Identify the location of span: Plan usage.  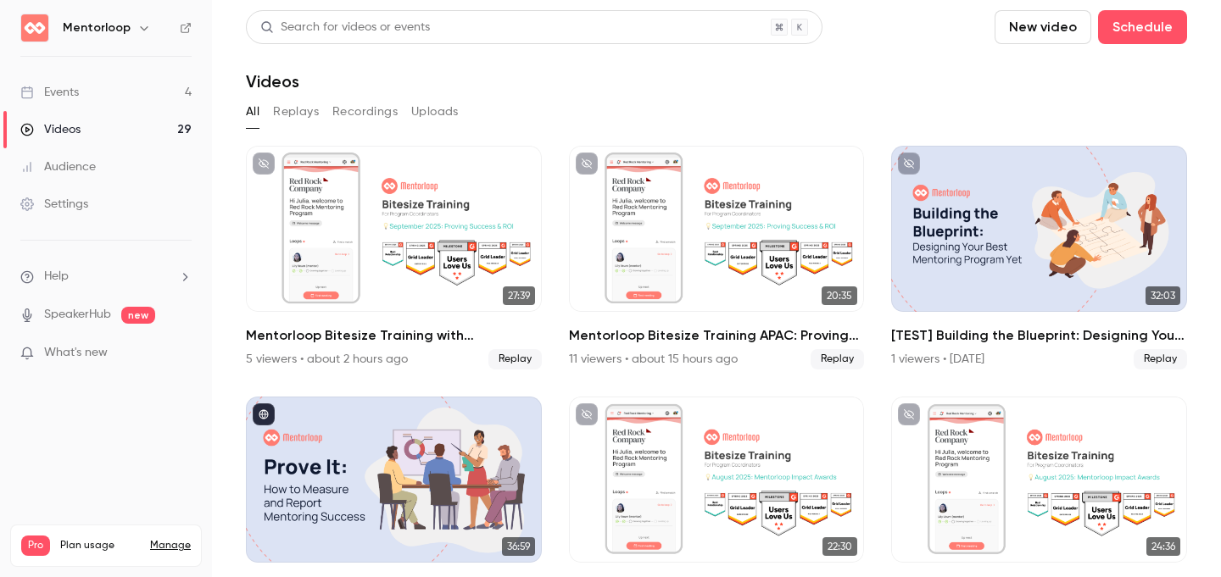
(100, 546).